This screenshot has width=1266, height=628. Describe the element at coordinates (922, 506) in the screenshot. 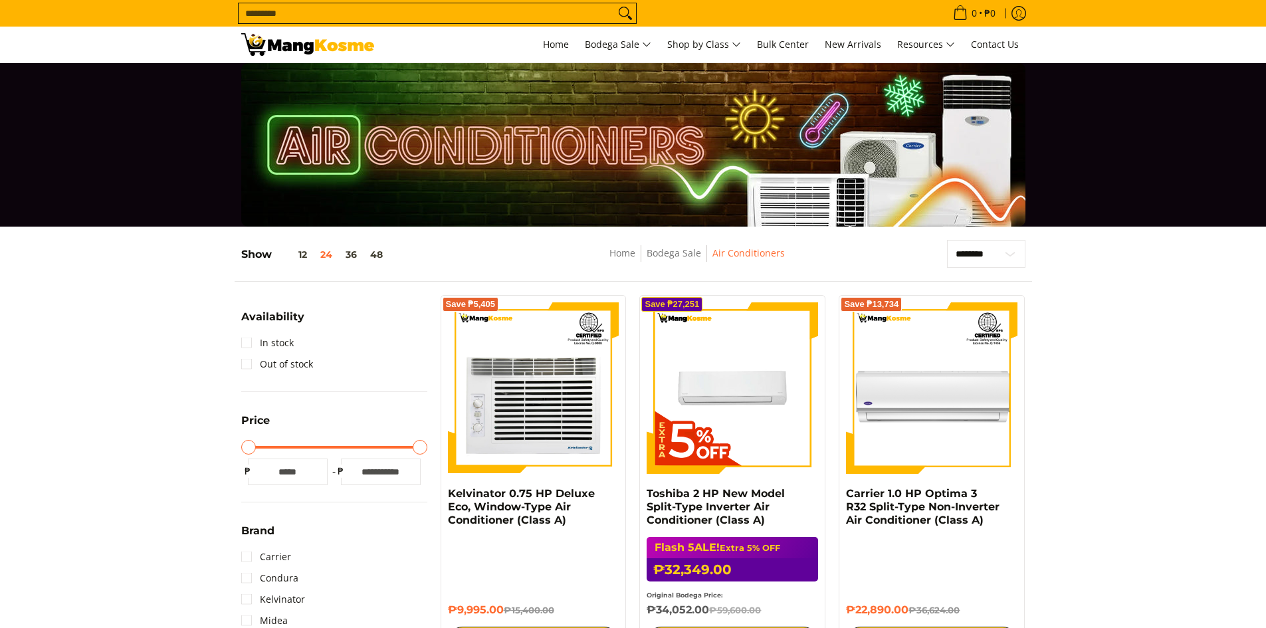

I see `a: Carrier 1.0 HP Optima 3 R32 Split-Type Non-Inverter Air Conditioner (Class A)` at that location.